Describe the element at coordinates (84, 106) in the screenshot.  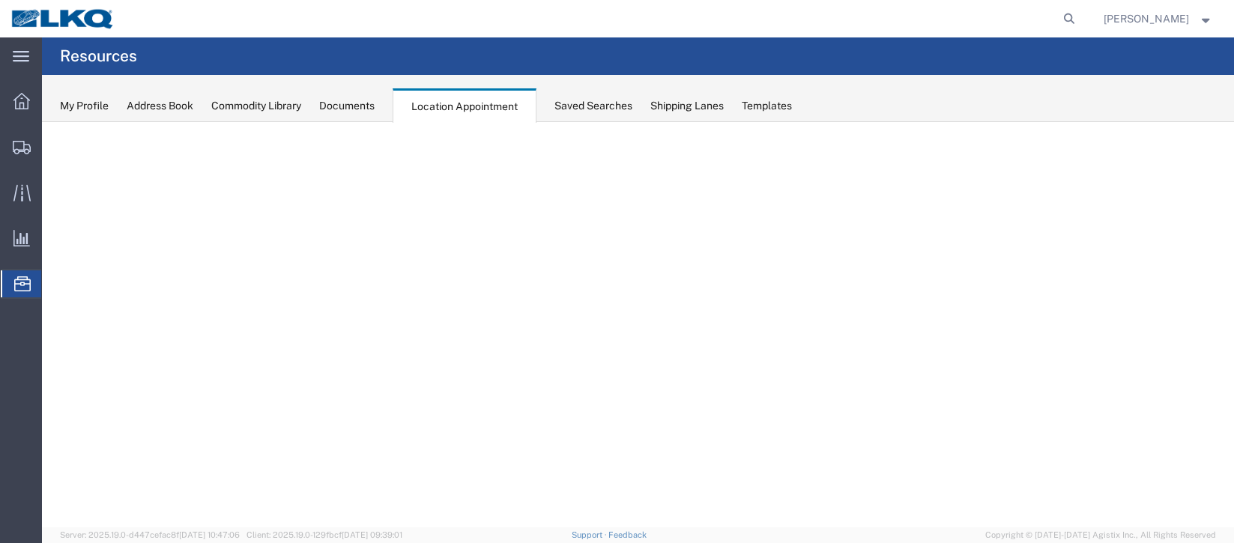
I see `div: My Profile` at that location.